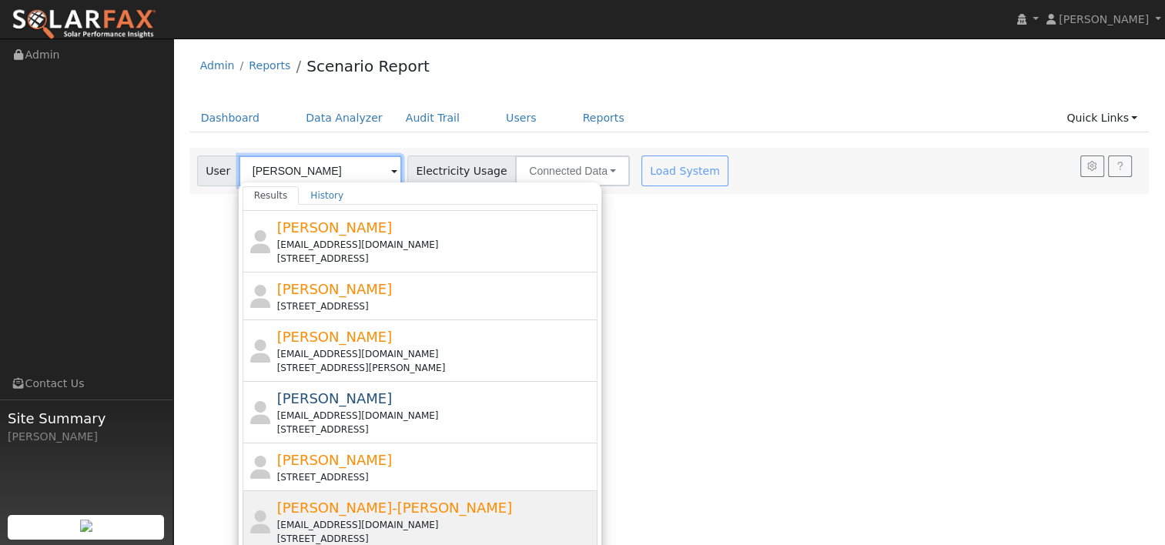  What do you see at coordinates (1119, 166) in the screenshot?
I see `a: Help Link` at bounding box center [1119, 166].